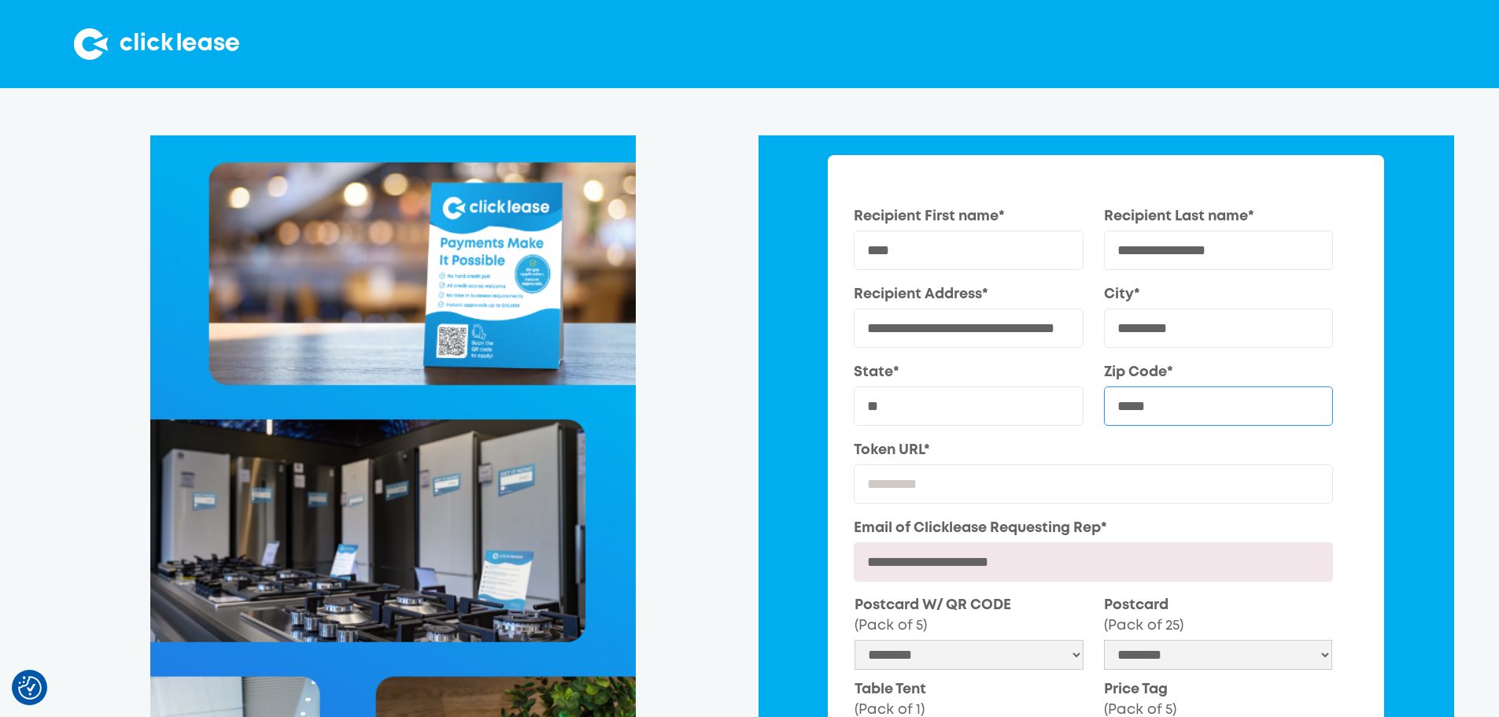 Image resolution: width=1499 pixels, height=717 pixels. Describe the element at coordinates (157, 44) in the screenshot. I see `img: Clicklease logo` at that location.